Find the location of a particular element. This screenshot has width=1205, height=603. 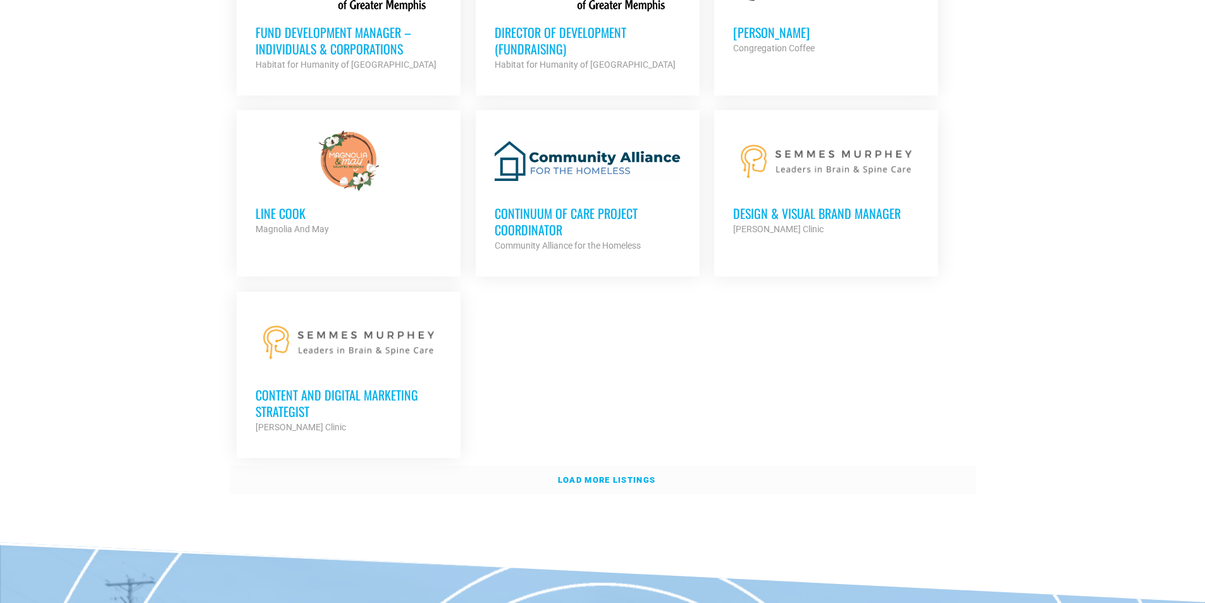

h3: Design & Visual Brand Manager is located at coordinates (826, 213).